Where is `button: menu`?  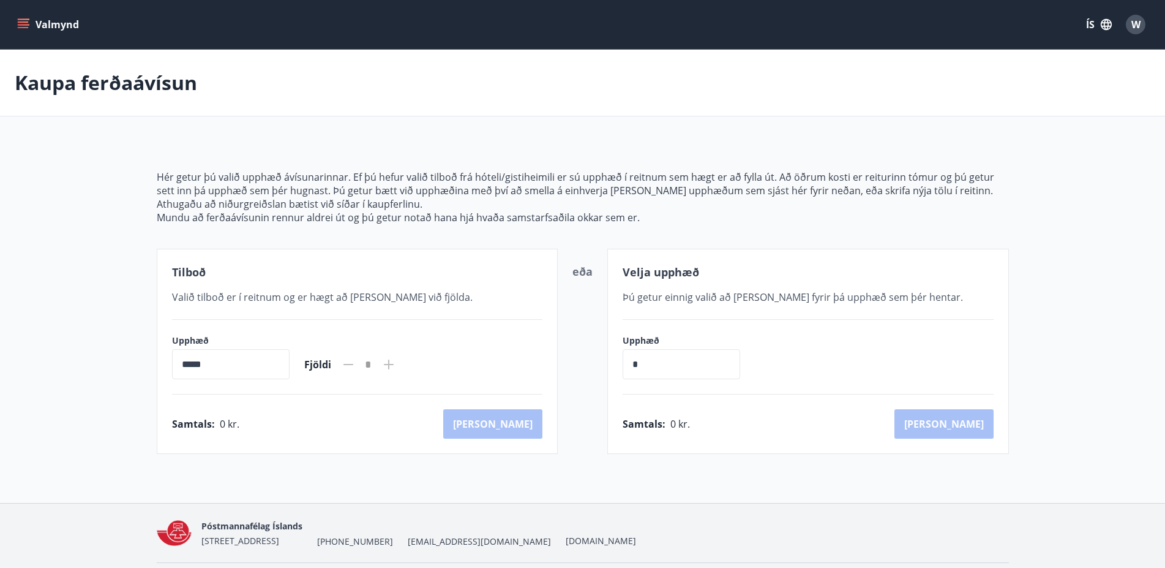
button: menu is located at coordinates (49, 24).